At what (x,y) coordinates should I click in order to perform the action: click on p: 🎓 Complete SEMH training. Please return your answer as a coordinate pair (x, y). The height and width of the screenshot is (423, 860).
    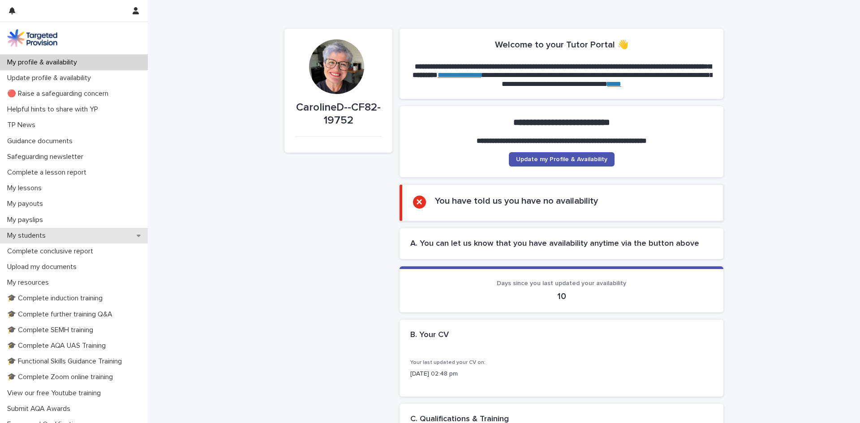
    Looking at the image, I should click on (52, 330).